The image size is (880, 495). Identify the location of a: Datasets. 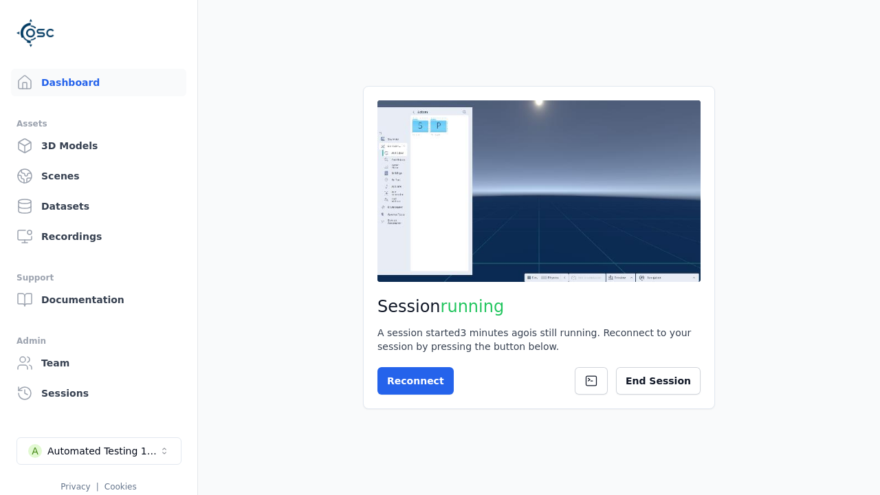
(98, 206).